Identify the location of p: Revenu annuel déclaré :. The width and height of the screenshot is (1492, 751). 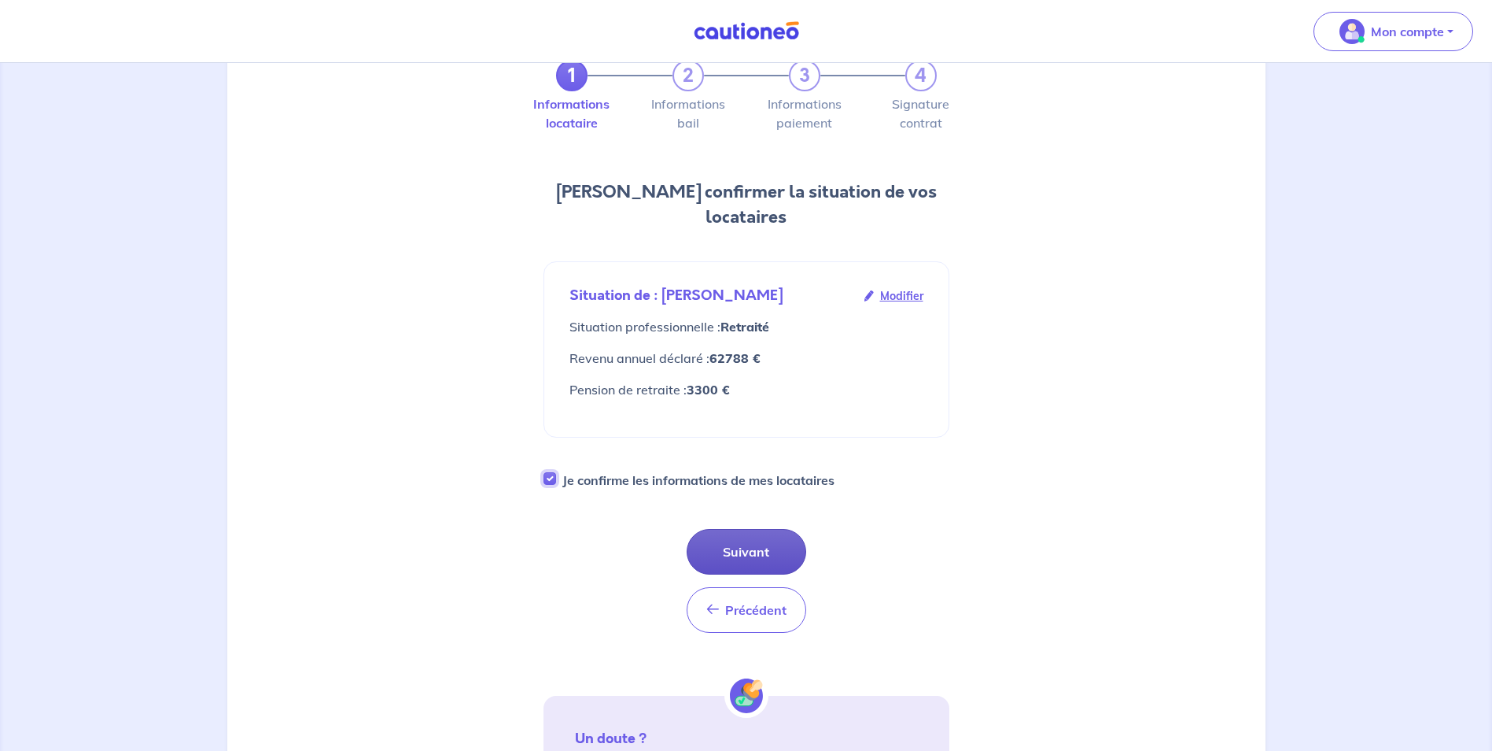
(747, 358).